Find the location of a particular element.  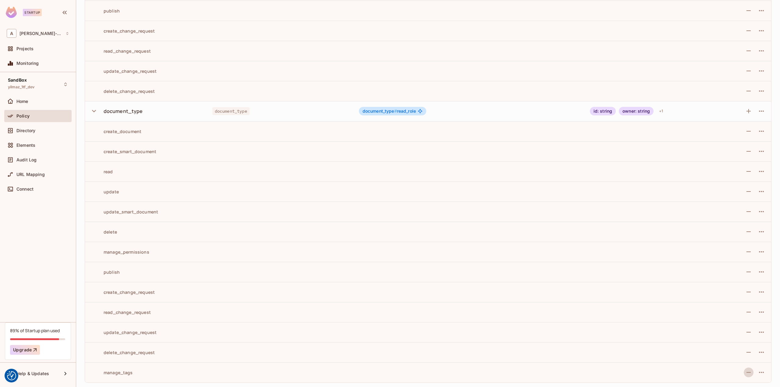

span: Help & Updates is located at coordinates (33, 374).